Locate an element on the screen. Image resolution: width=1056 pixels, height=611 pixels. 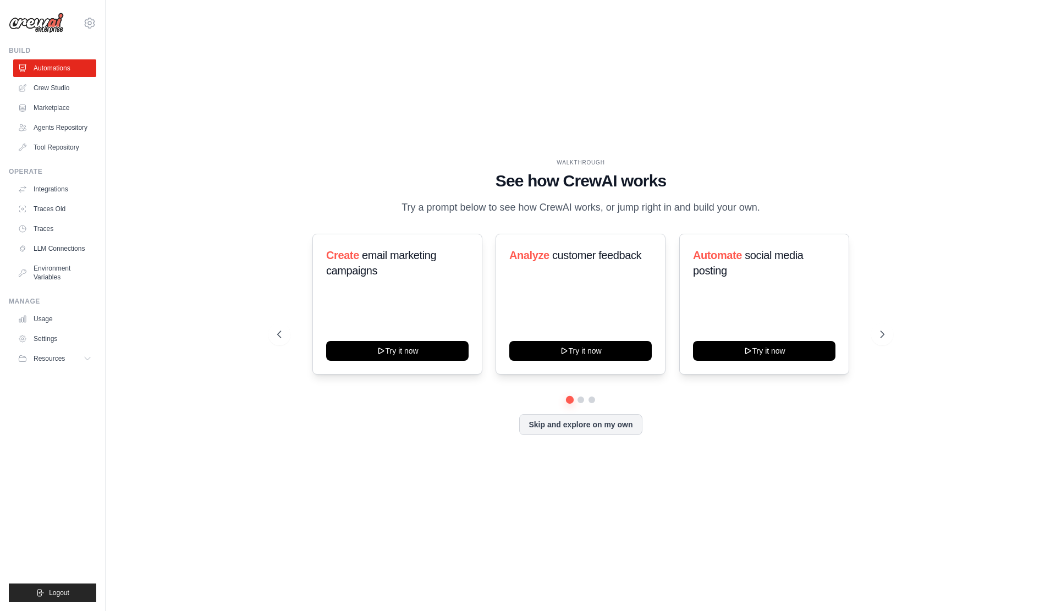
a: Tool Repository is located at coordinates (54, 147).